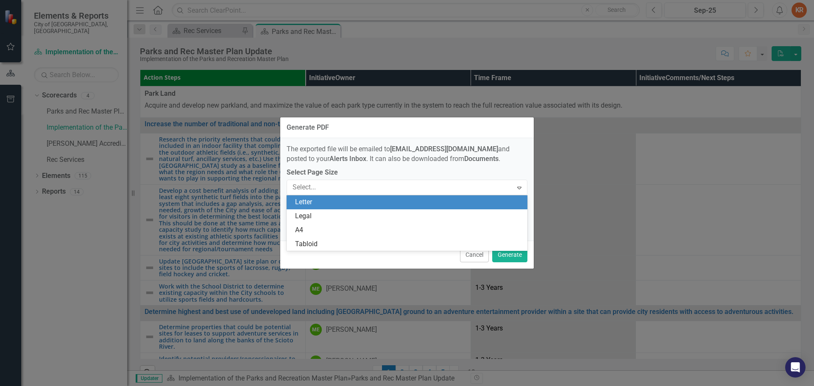  I want to click on span: The exported file will be emailed to and posted to your . It can also be downloaded from ., so click(398, 154).